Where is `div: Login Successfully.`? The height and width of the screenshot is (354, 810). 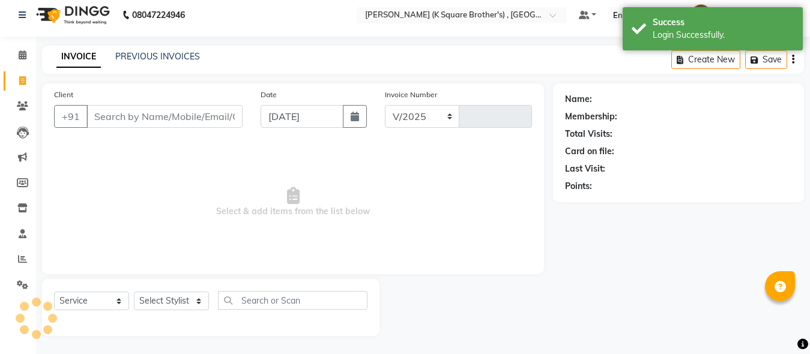 div: Login Successfully. is located at coordinates (723, 35).